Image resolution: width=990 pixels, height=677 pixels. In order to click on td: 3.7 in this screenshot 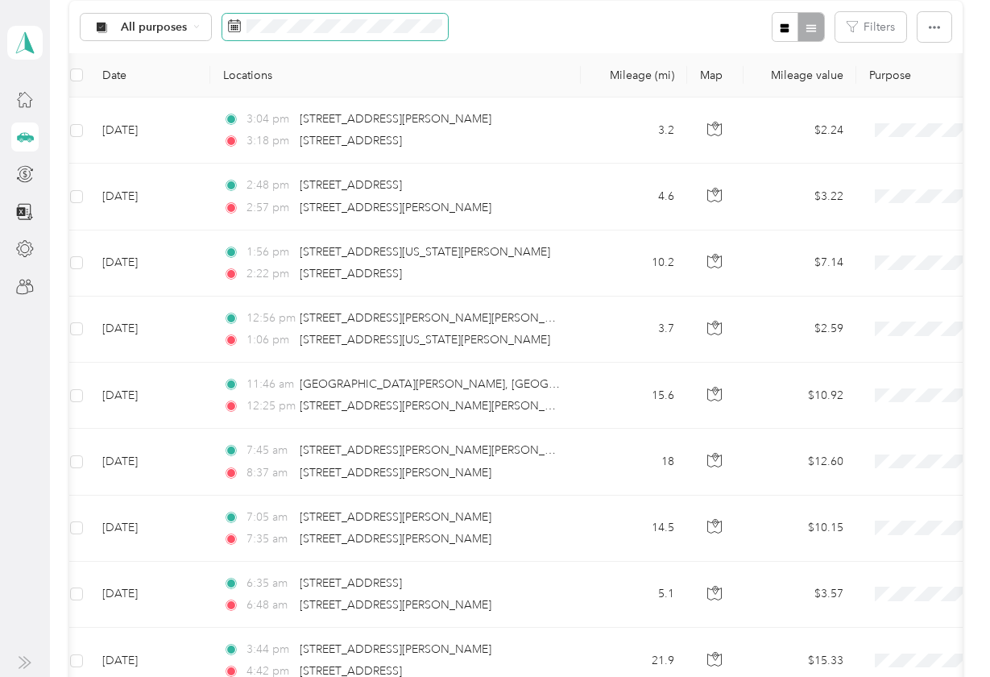, I will do `click(634, 330)`.